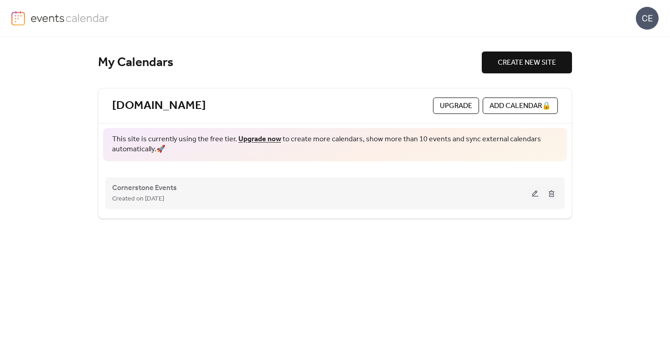 This screenshot has height=355, width=670. What do you see at coordinates (527, 62) in the screenshot?
I see `button: CREATE NEW SITE` at bounding box center [527, 62].